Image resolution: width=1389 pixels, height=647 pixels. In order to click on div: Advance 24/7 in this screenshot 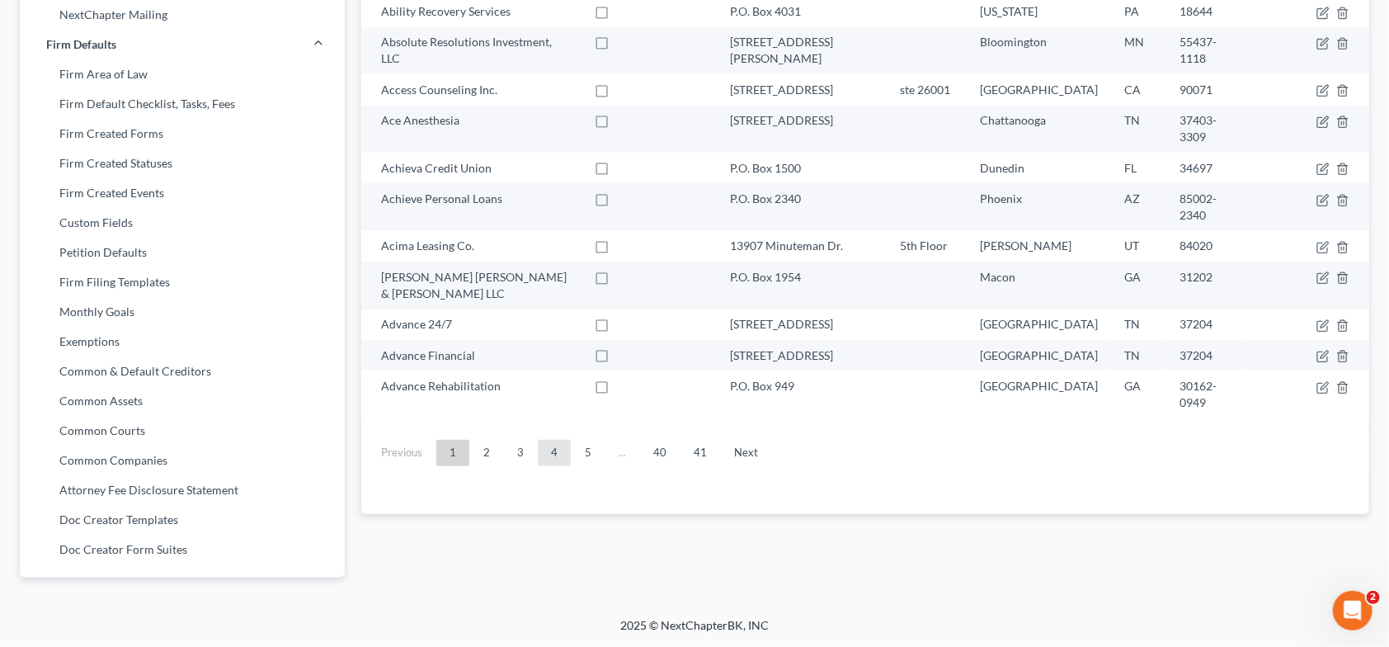, I will do `click(474, 324)`.